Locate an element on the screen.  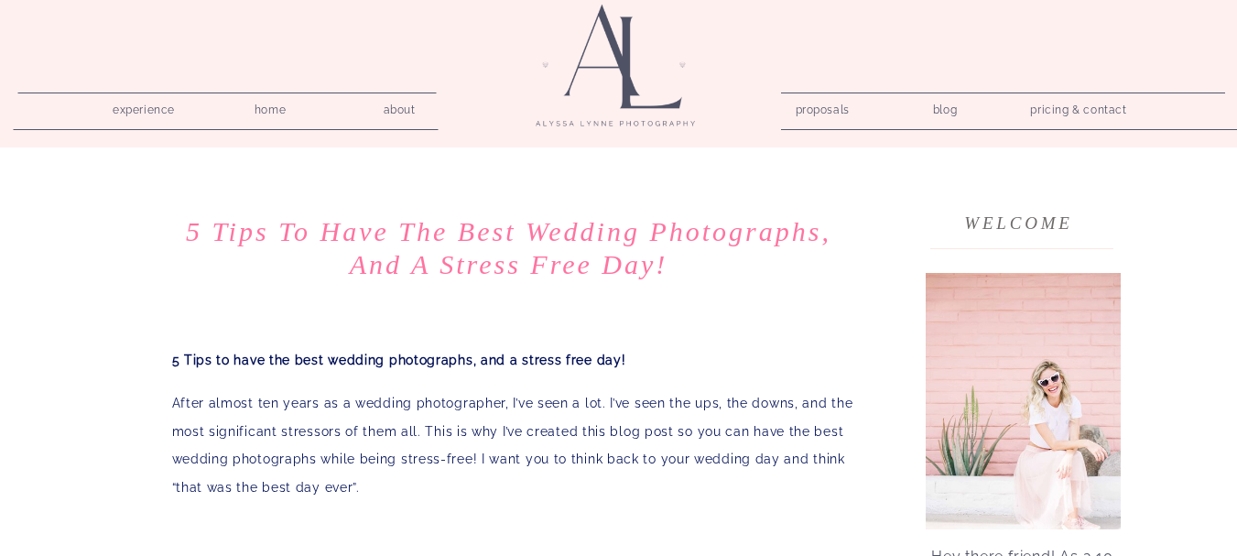
nav: about is located at coordinates (399, 106).